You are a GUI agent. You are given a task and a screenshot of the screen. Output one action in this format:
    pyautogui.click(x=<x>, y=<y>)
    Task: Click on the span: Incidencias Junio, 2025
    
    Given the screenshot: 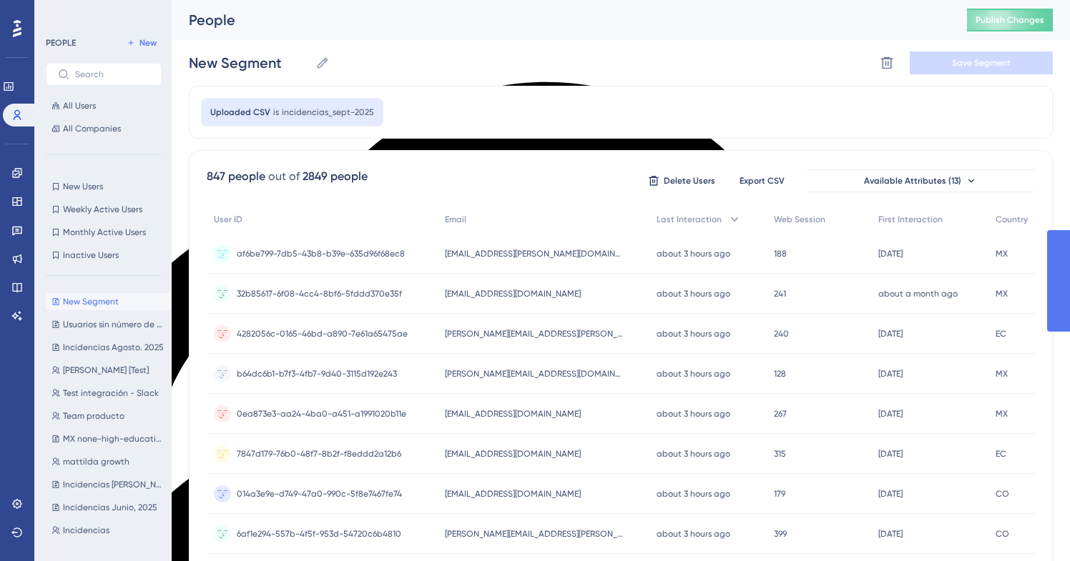 What is the action you would take?
    pyautogui.click(x=110, y=508)
    